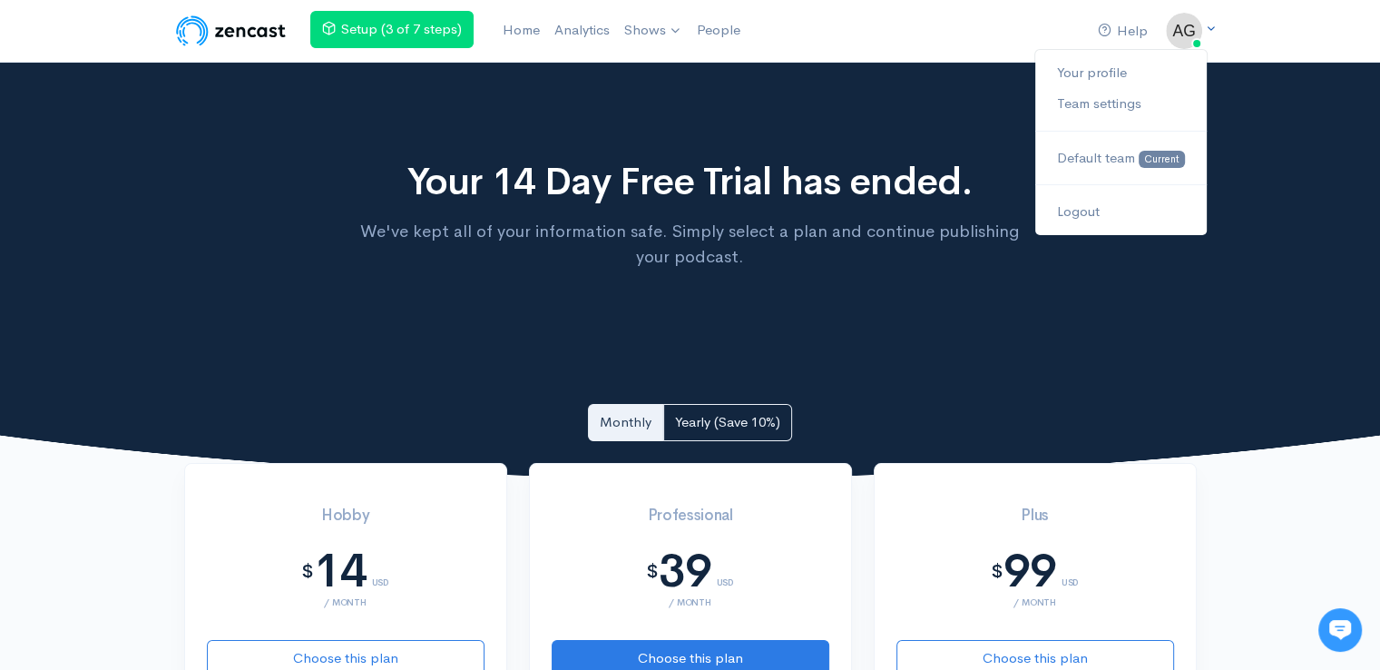 This screenshot has height=670, width=1380. I want to click on a: Yearly (Save 10%), so click(728, 422).